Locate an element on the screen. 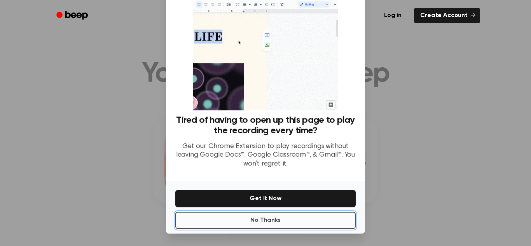 The width and height of the screenshot is (531, 246). p: Get our Chrome Extension to play recordings without leaving Google Docs™, Google Classroom™, & Gm... is located at coordinates (265, 155).